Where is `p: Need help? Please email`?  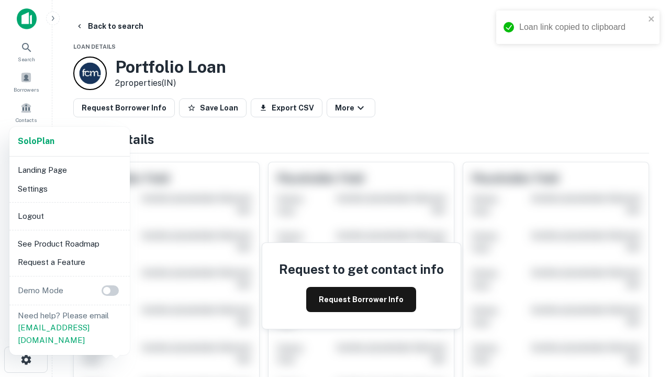
p: Need help? Please email is located at coordinates (70, 328).